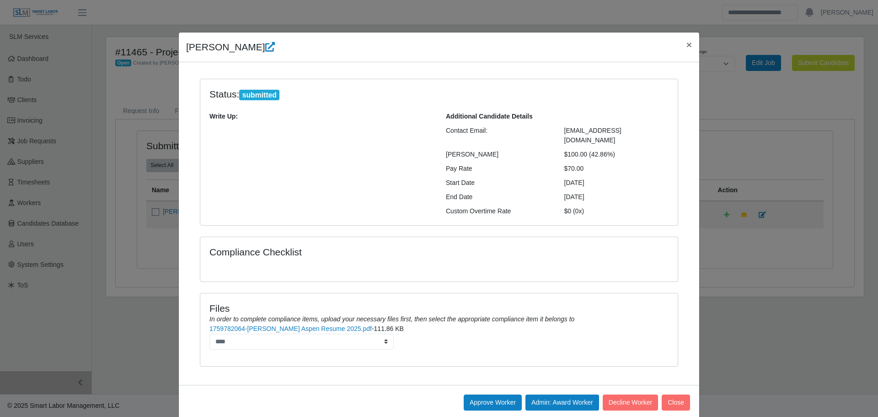  Describe the element at coordinates (439, 308) in the screenshot. I see `h4: Files` at that location.